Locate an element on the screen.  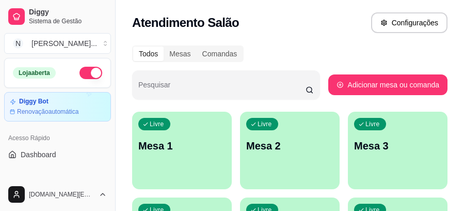
span: Sistema de Gestão is located at coordinates (68, 21).